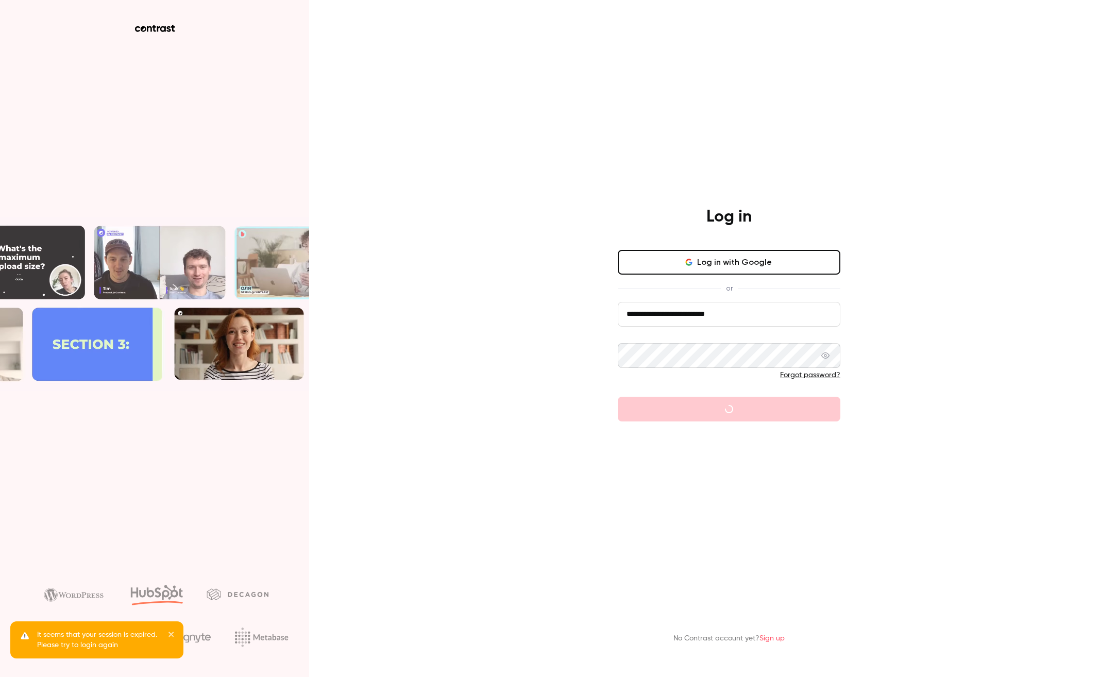 This screenshot has height=677, width=1116. Describe the element at coordinates (172, 636) in the screenshot. I see `button: close` at that location.